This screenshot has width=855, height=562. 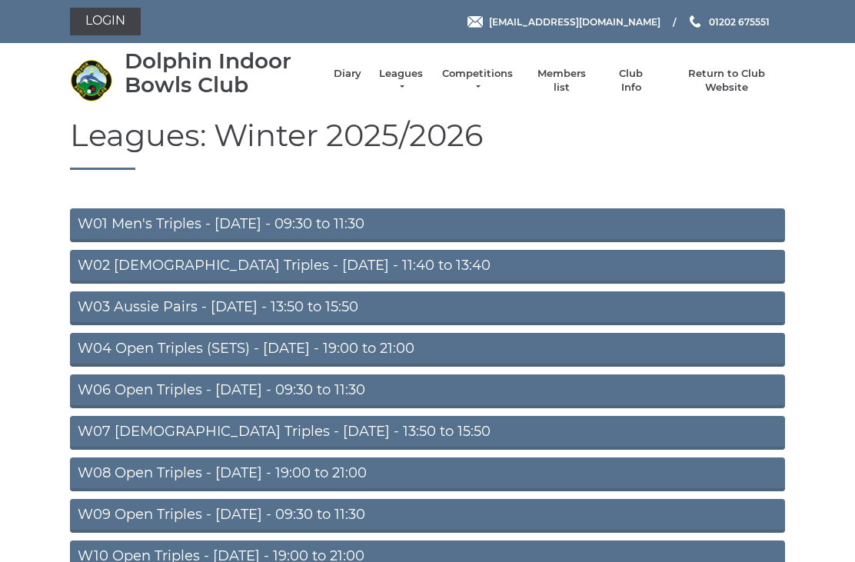 What do you see at coordinates (91, 80) in the screenshot?
I see `img: Dolphin Indoor Bowls Club` at bounding box center [91, 80].